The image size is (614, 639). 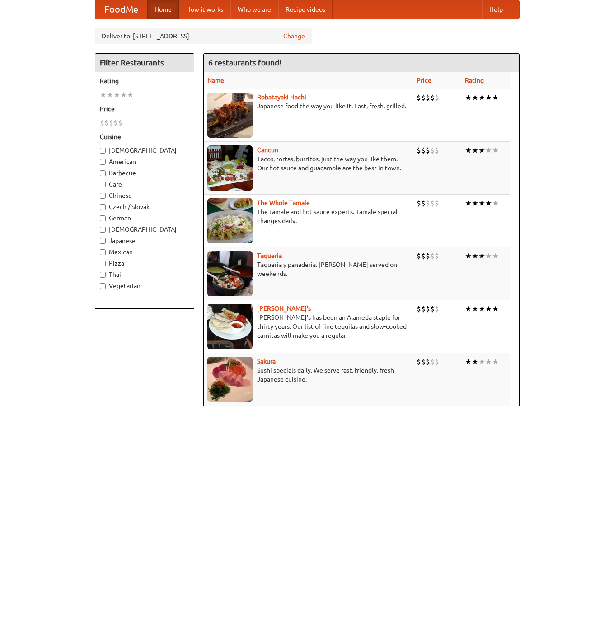 I want to click on a: Help, so click(x=496, y=9).